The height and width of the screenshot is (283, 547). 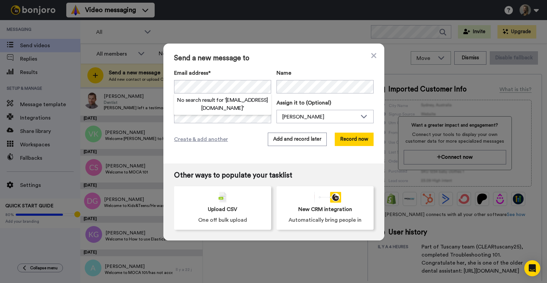 I want to click on span: Send a new message to, so click(x=274, y=58).